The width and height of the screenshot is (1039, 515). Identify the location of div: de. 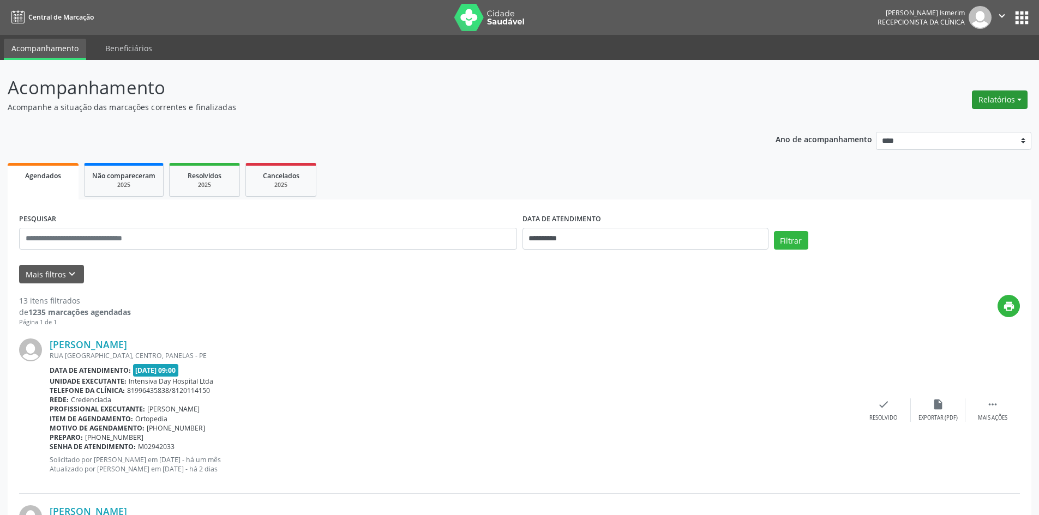
(75, 312).